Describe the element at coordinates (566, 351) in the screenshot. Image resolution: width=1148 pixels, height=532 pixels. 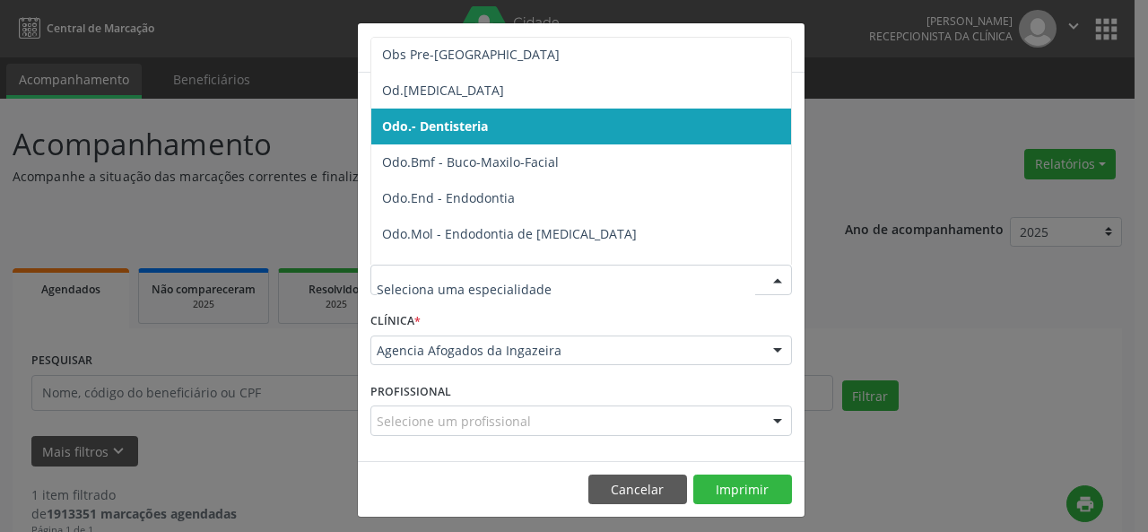
I see `span: Agencia Afogados da Ingazeira` at that location.